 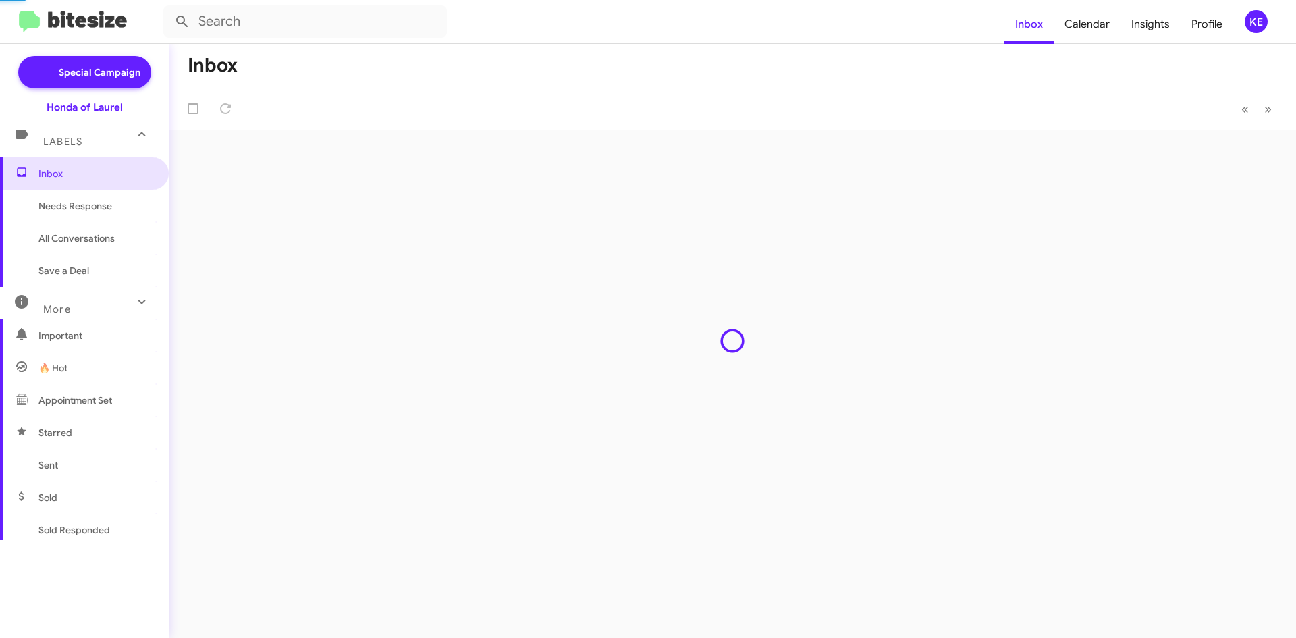 I want to click on span: Insights, so click(x=1150, y=24).